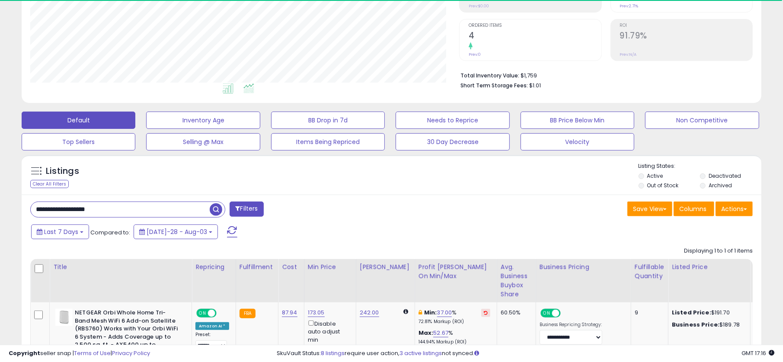 This screenshot has width=783, height=362. What do you see at coordinates (332, 353) in the screenshot?
I see `a: 8 listings` at bounding box center [332, 353].